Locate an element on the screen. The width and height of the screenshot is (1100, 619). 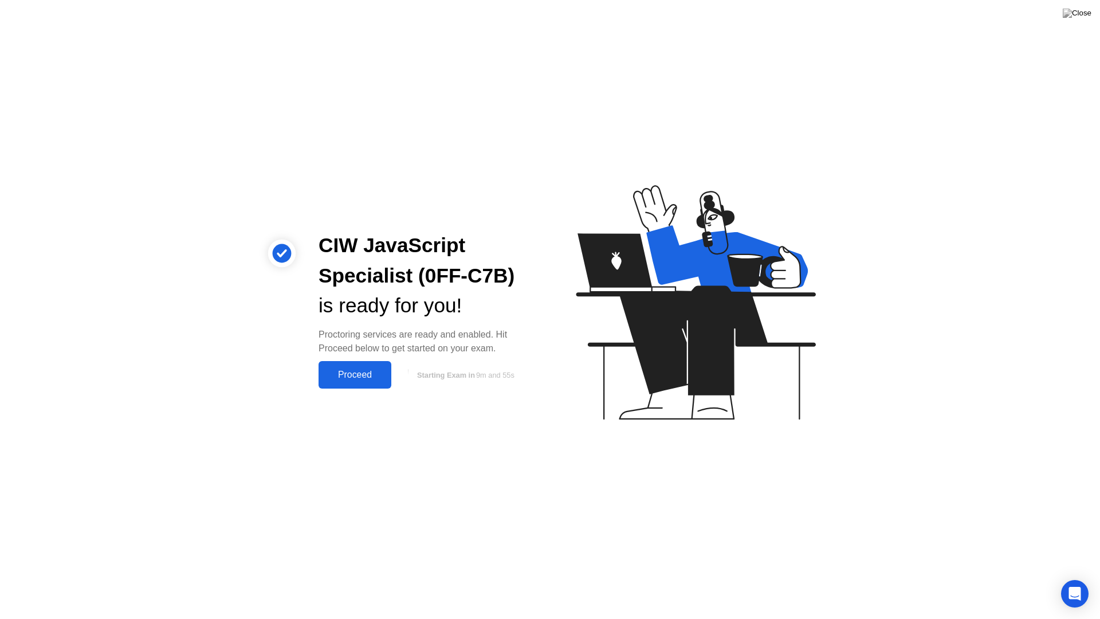
div: CIW JavaScript Specialist (0FF-C7B) is located at coordinates (425, 261).